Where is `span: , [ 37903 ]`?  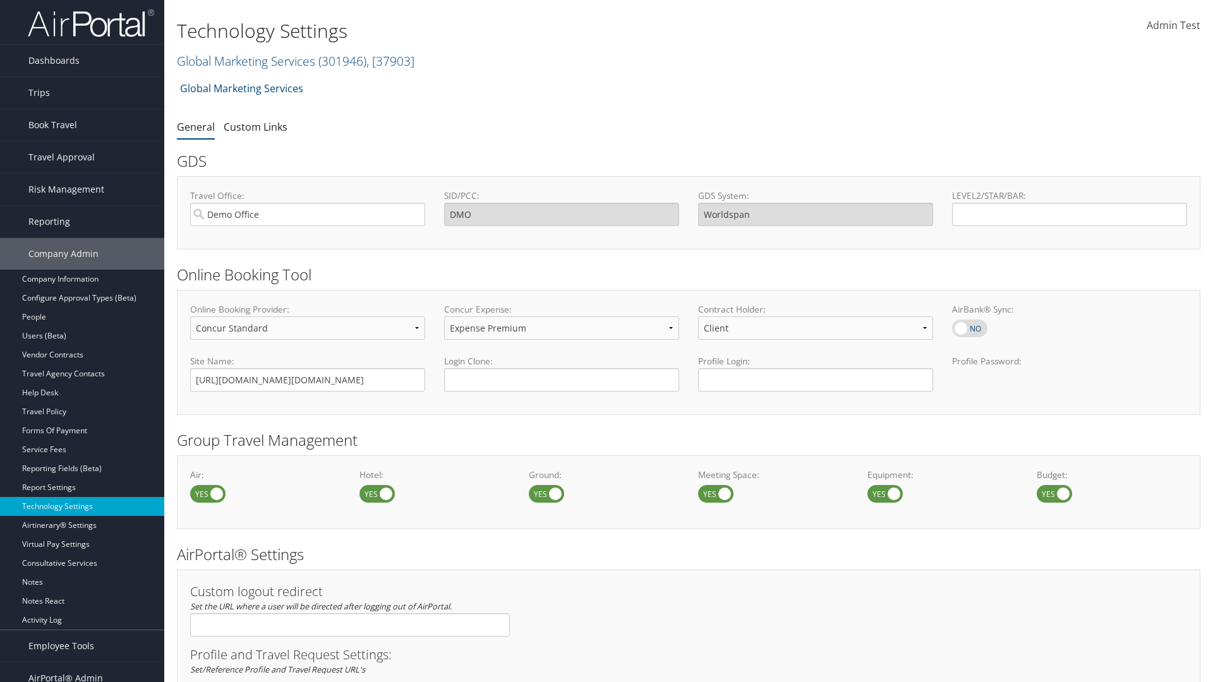
span: , [ 37903 ] is located at coordinates (390, 61).